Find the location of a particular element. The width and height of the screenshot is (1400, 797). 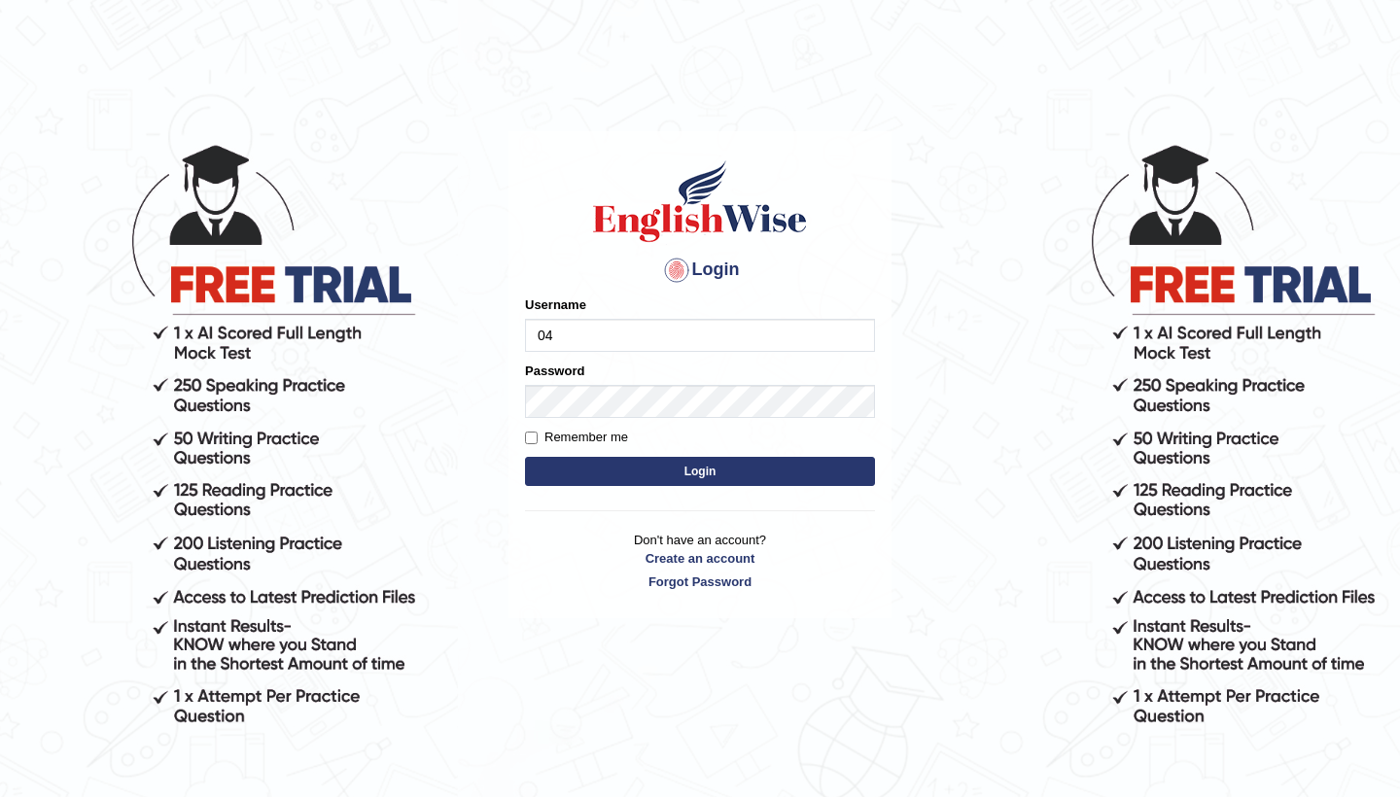

label: Password is located at coordinates (554, 370).